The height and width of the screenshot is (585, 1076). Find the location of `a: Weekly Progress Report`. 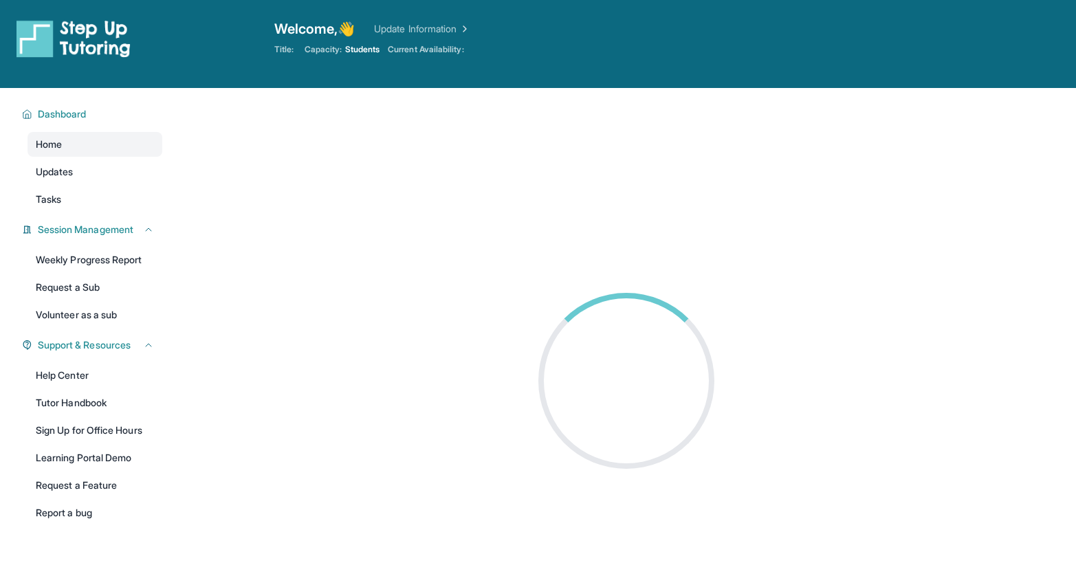

a: Weekly Progress Report is located at coordinates (95, 260).